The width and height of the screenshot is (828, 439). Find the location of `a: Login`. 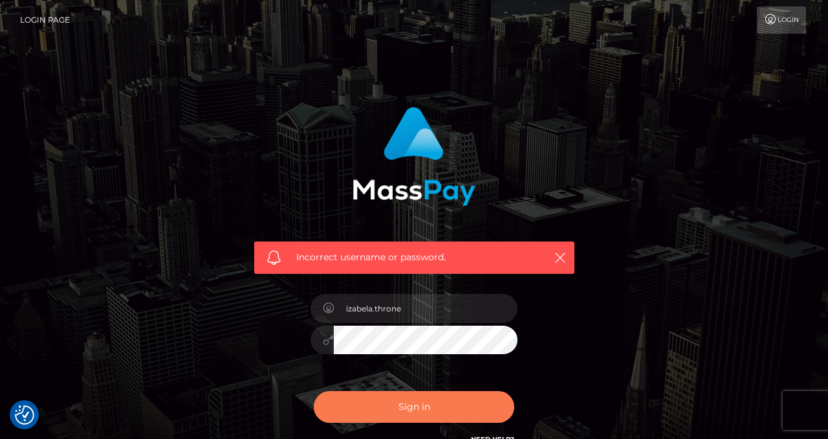

a: Login is located at coordinates (781, 20).